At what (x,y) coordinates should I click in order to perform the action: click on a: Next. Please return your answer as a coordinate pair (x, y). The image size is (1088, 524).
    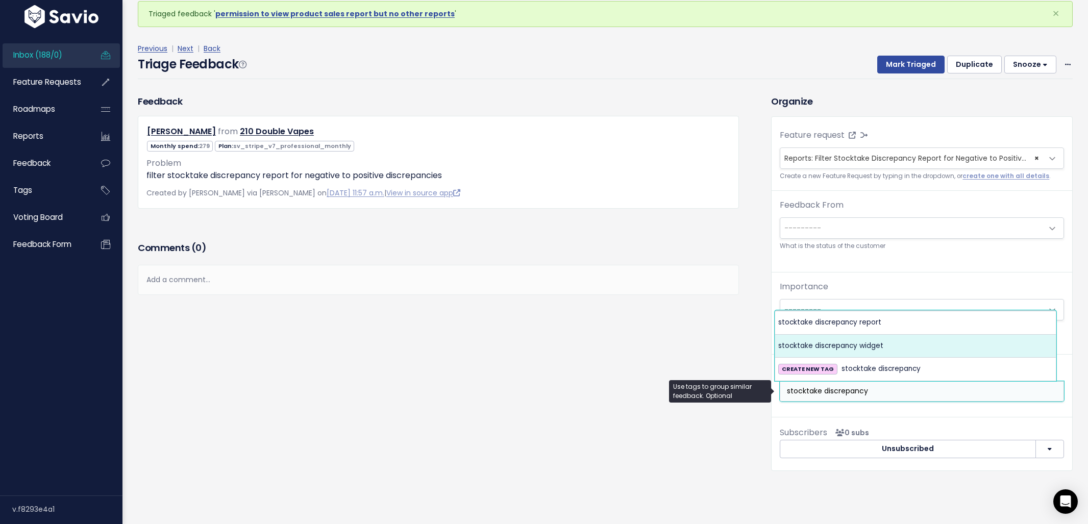
    Looking at the image, I should click on (185, 48).